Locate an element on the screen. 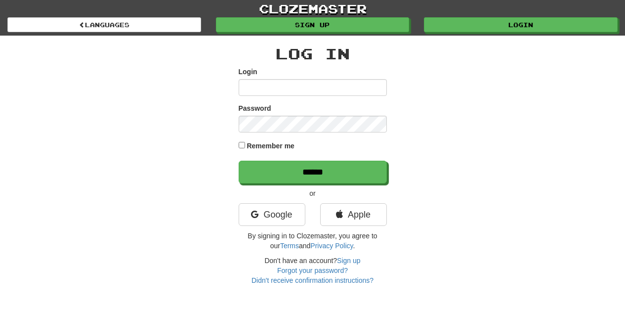  label: Login is located at coordinates (248, 72).